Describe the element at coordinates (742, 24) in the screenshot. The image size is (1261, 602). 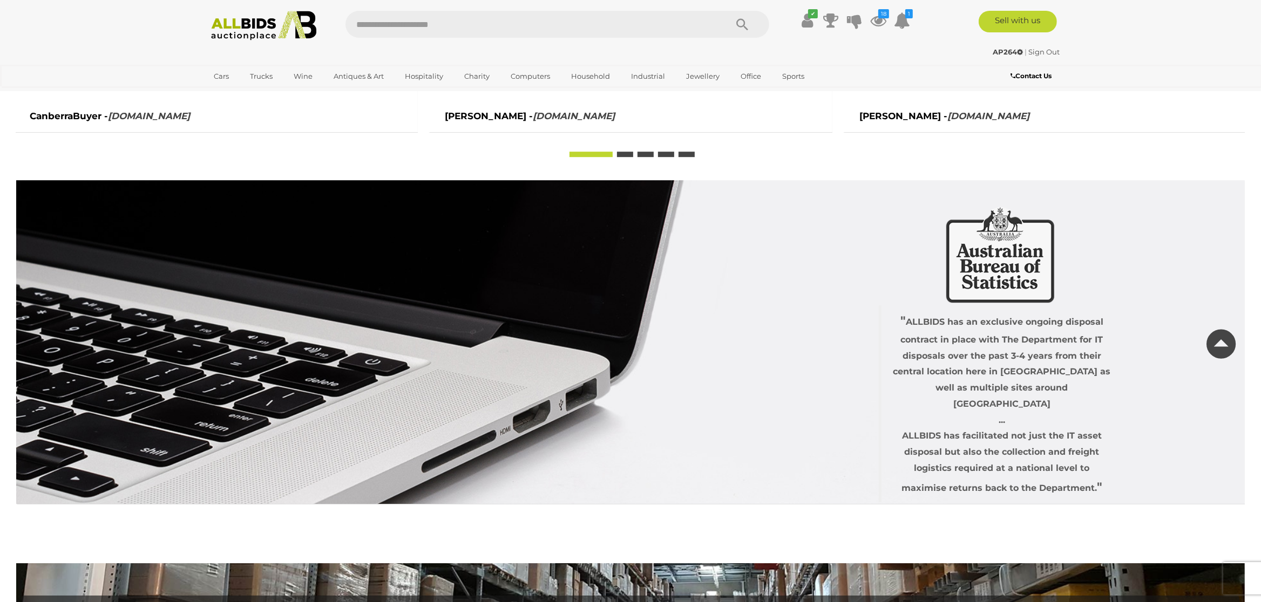
I see `button: Search` at that location.